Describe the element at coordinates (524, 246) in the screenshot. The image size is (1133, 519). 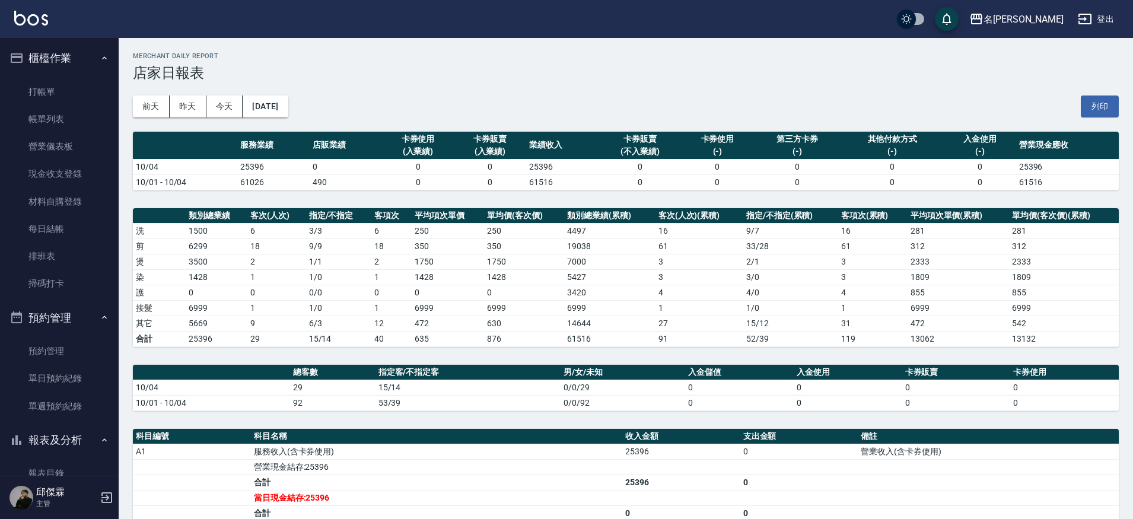
I see `td: 350` at that location.